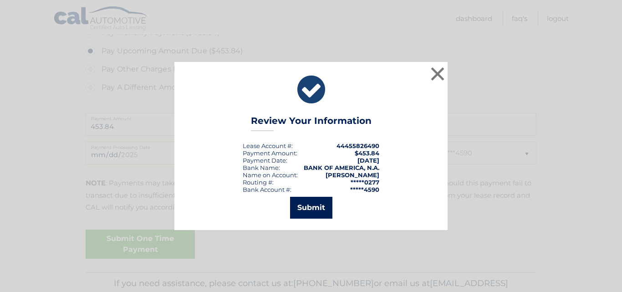  What do you see at coordinates (261, 168) in the screenshot?
I see `div: Bank Name:` at bounding box center [261, 168].